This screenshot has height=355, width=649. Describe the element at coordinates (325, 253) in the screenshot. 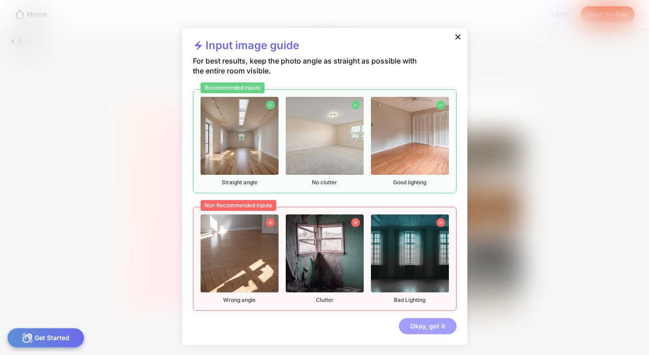

I see `img: nonrecommendedImageEmpty2.png` at that location.